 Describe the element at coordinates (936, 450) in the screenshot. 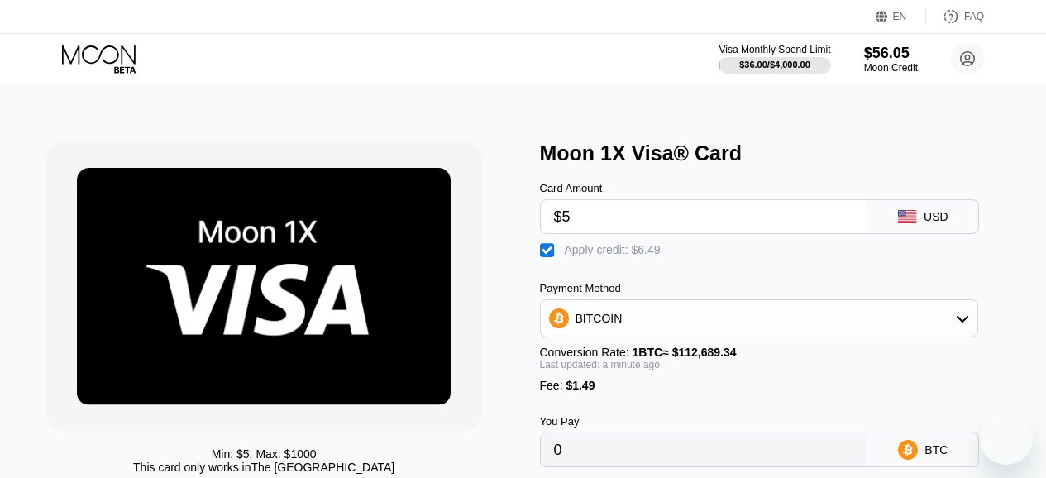

I see `div: BTC` at that location.